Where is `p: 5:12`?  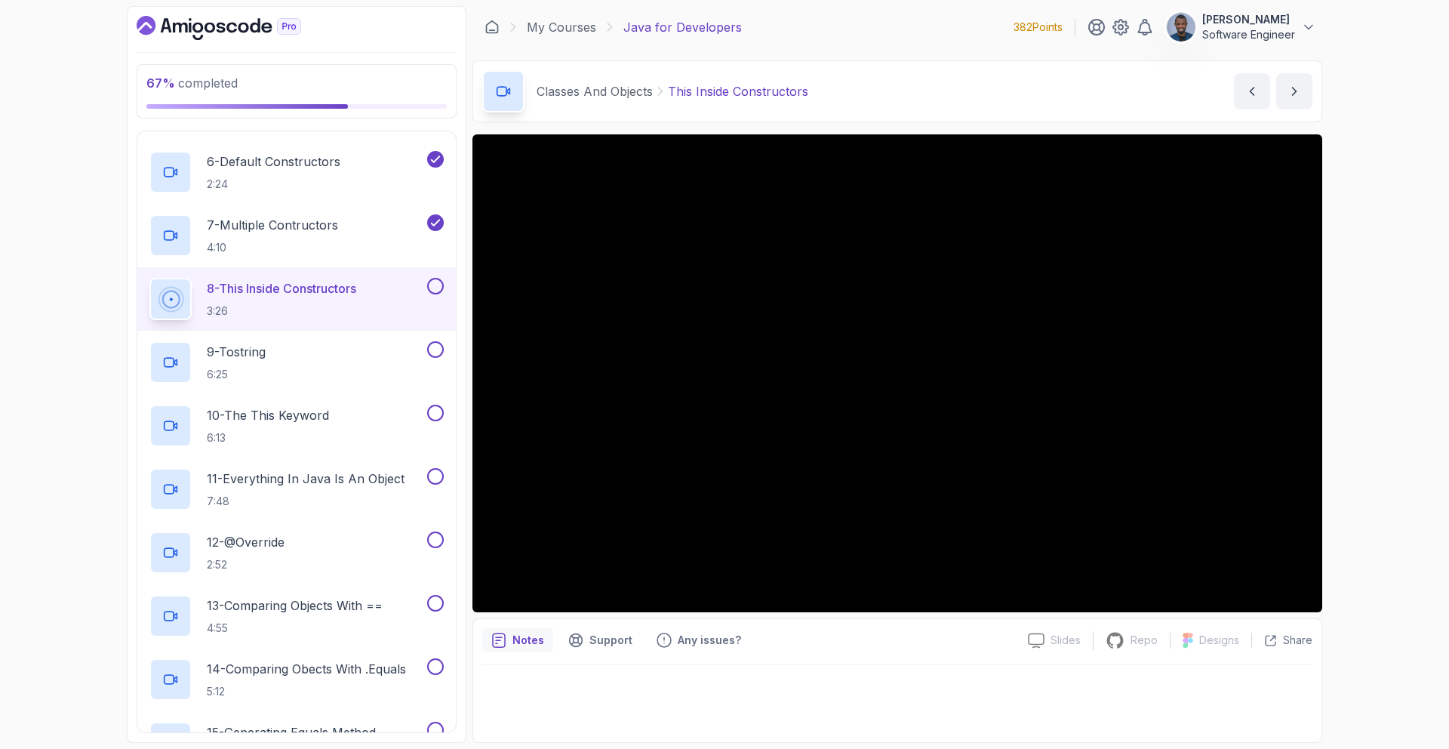 p: 5:12 is located at coordinates (306, 691).